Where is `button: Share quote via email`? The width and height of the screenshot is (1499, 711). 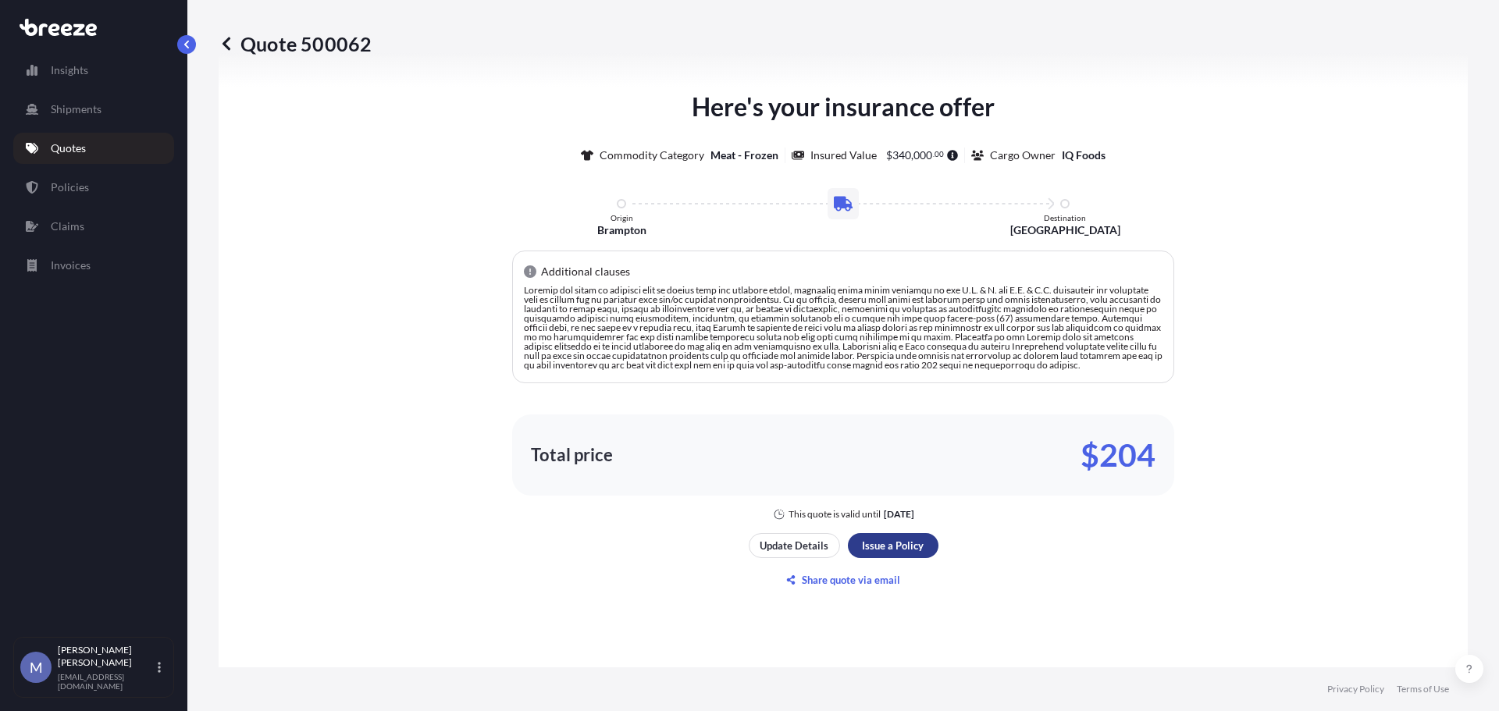
button: Share quote via email is located at coordinates (843, 580).